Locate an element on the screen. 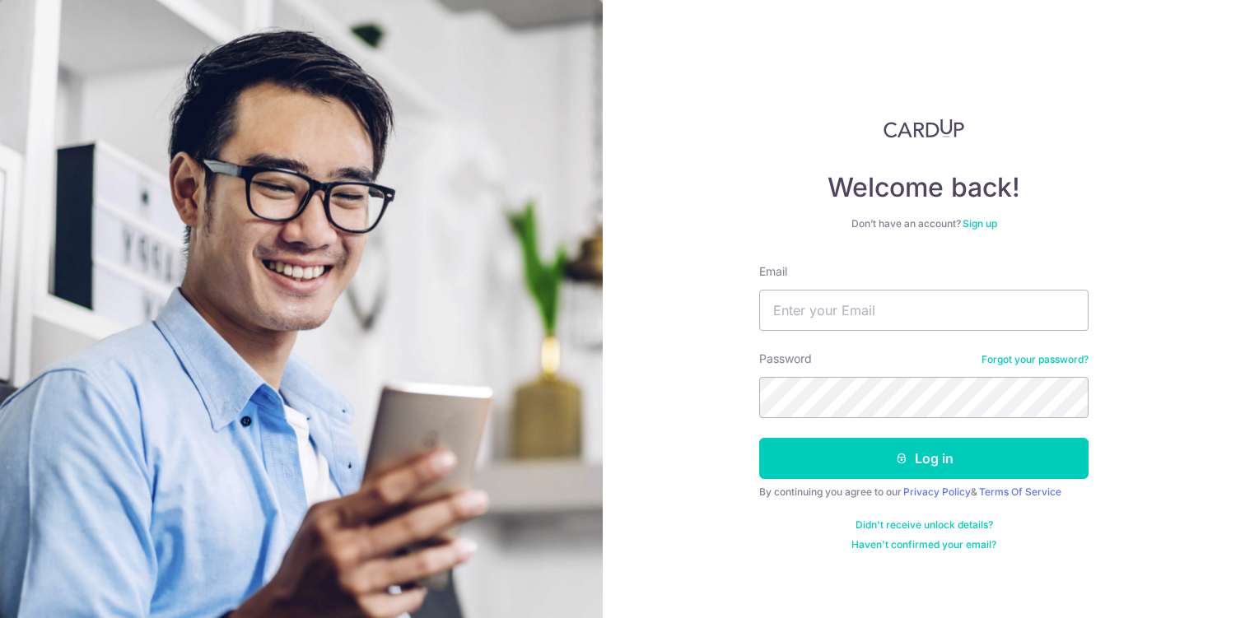 The width and height of the screenshot is (1245, 618). a: Forgot your password? is located at coordinates (1035, 360).